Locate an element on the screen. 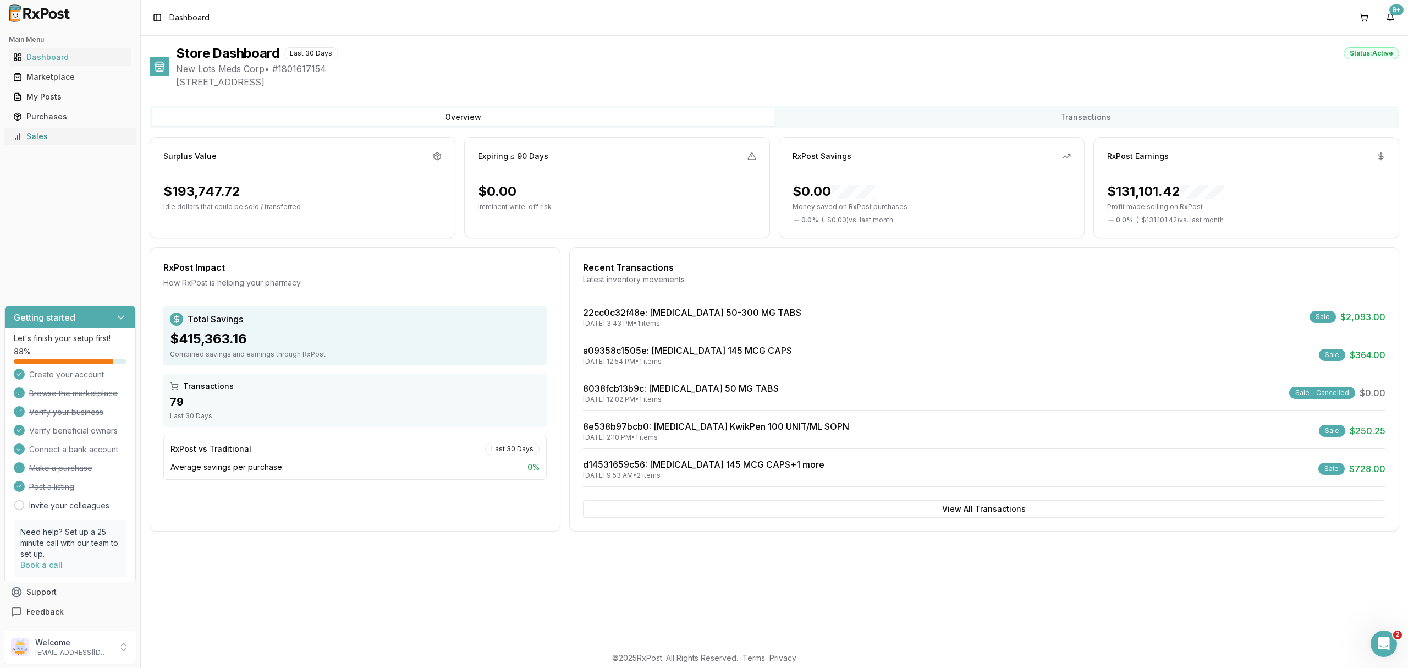 Image resolution: width=1408 pixels, height=668 pixels. div: RxPost Impact is located at coordinates (355, 267).